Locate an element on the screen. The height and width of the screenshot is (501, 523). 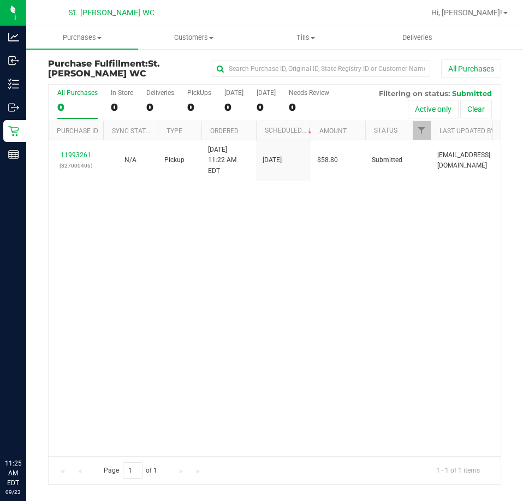
a: Type is located at coordinates (174, 131).